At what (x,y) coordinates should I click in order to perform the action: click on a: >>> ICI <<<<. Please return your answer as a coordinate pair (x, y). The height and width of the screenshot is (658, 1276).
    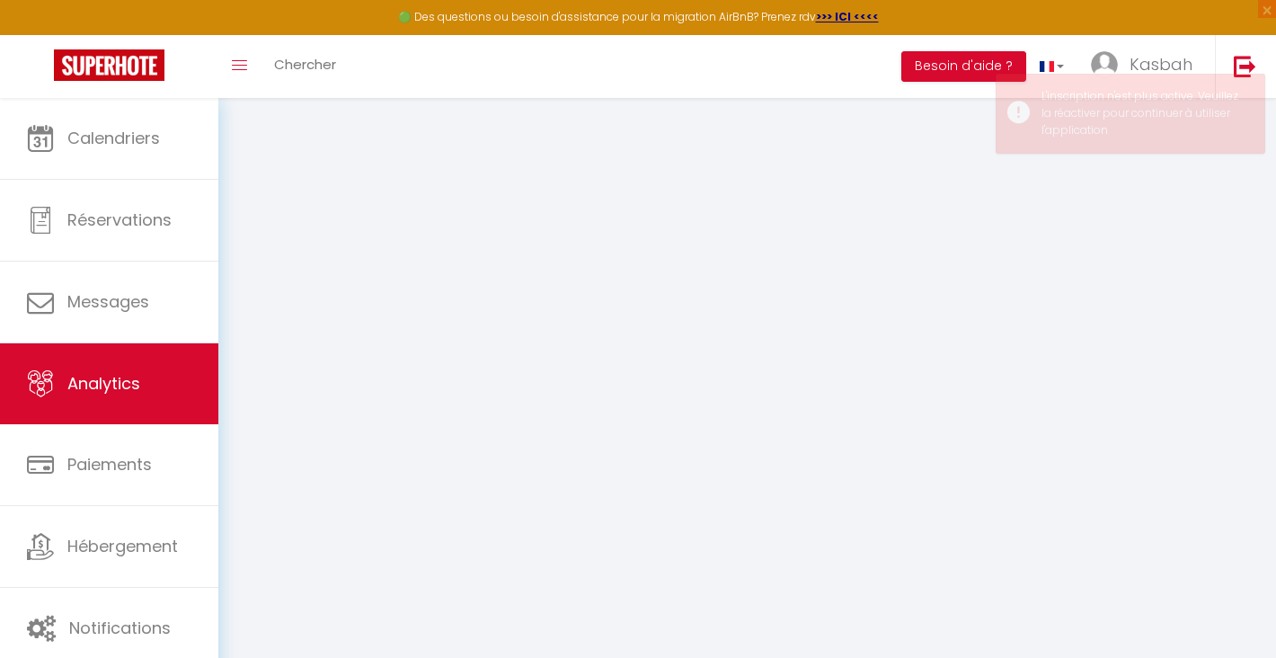
    Looking at the image, I should click on (848, 16).